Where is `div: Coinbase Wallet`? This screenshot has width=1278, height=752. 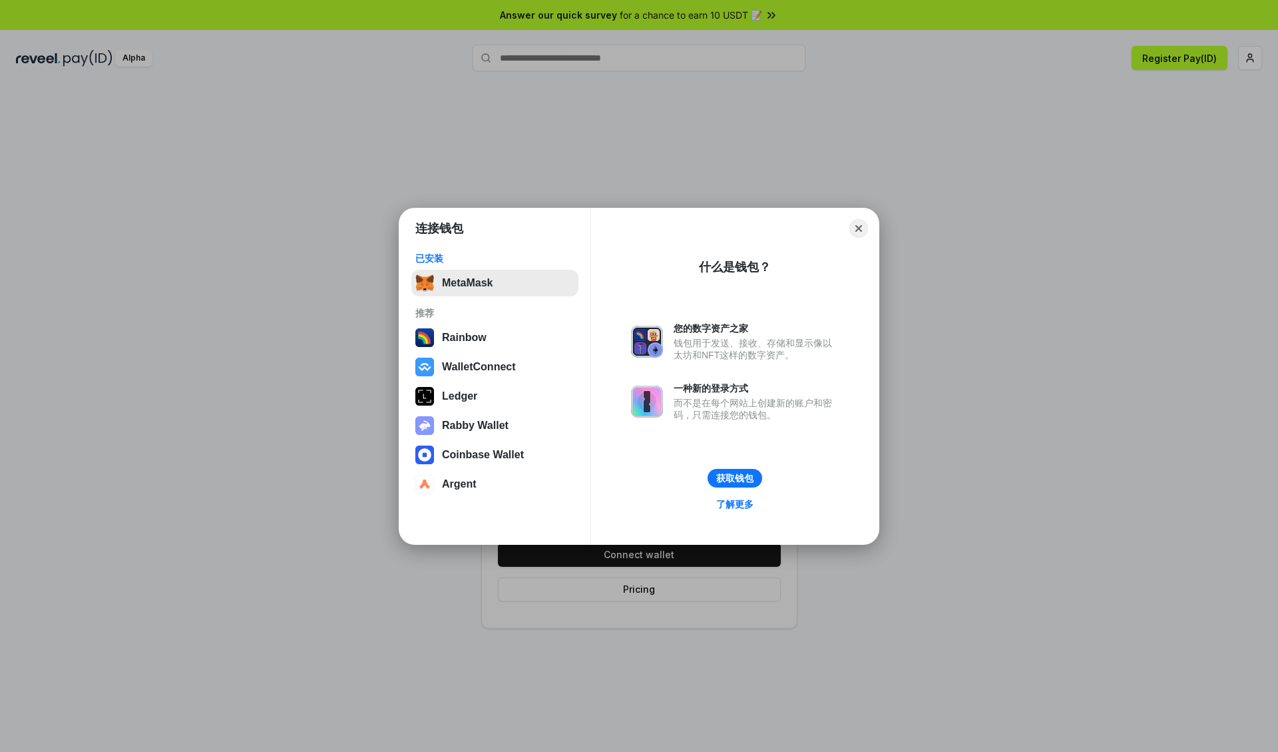
div: Coinbase Wallet is located at coordinates (483, 455).